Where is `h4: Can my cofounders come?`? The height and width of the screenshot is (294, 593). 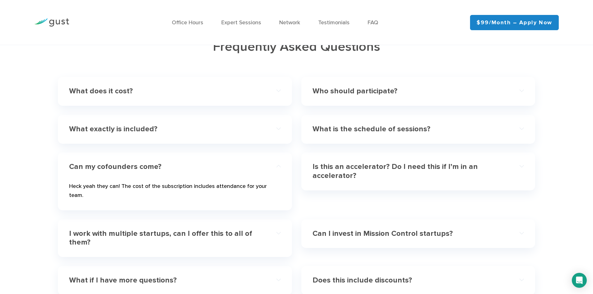
h4: Can my cofounders come? is located at coordinates (164, 167).